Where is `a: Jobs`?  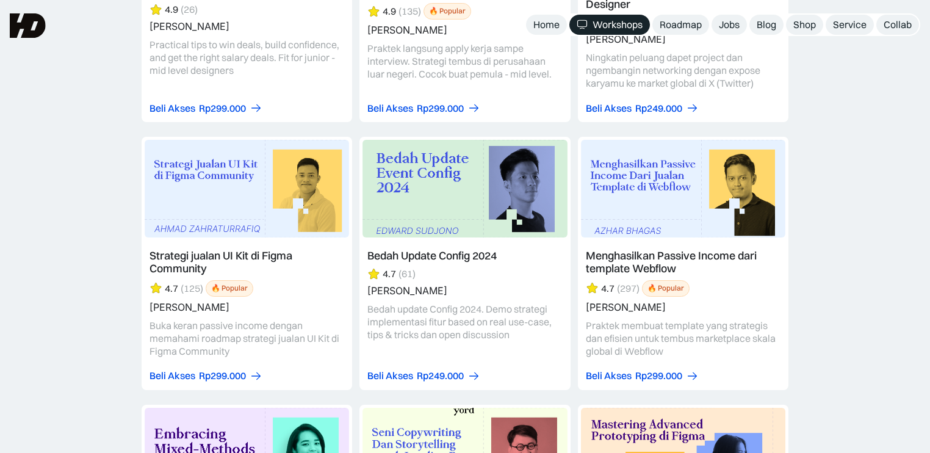
a: Jobs is located at coordinates (730, 24).